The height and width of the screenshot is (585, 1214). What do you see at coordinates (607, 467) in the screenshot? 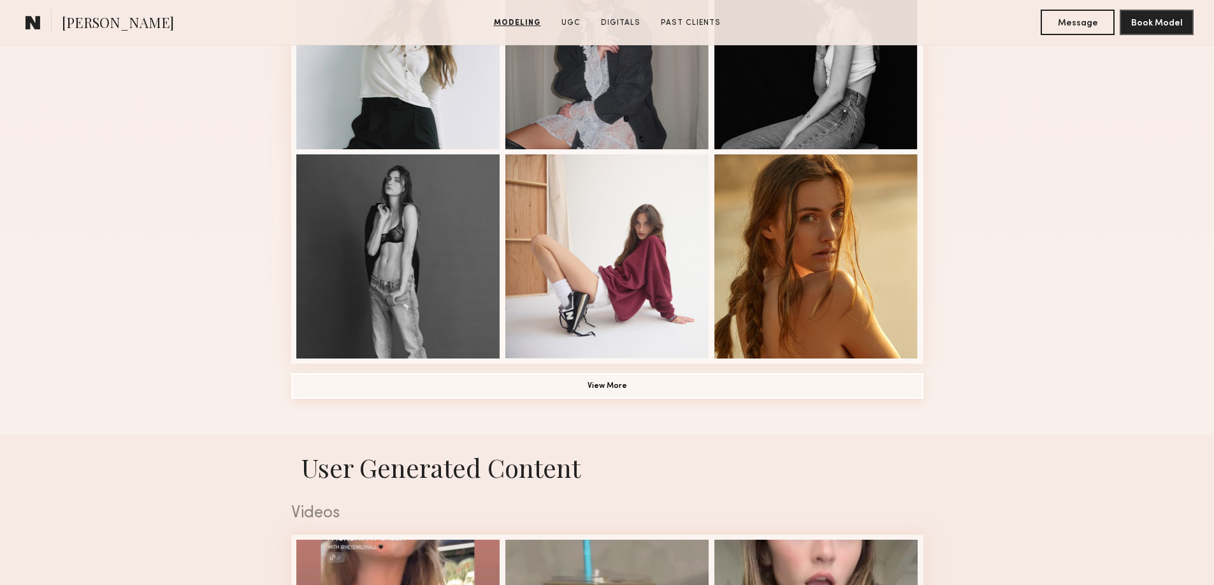
I see `h1: User Generated Content` at bounding box center [607, 467].